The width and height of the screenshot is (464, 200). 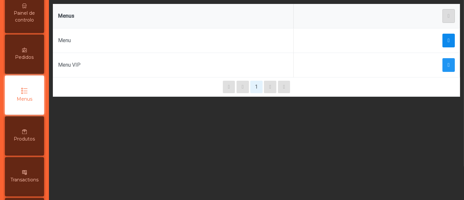 I want to click on th: Menus, so click(x=173, y=16).